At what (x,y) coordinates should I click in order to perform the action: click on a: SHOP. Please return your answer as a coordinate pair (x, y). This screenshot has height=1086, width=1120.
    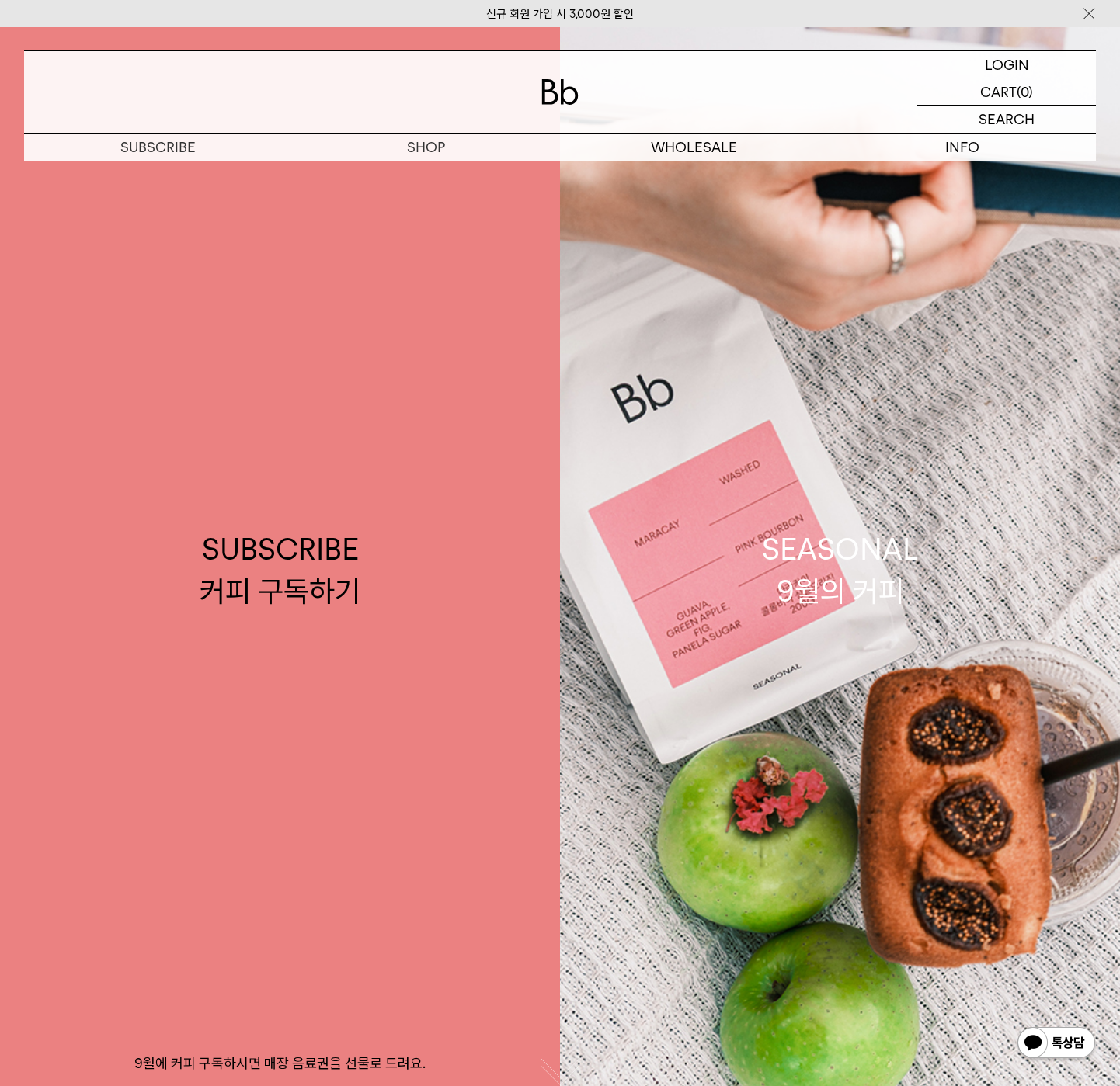
    Looking at the image, I should click on (426, 146).